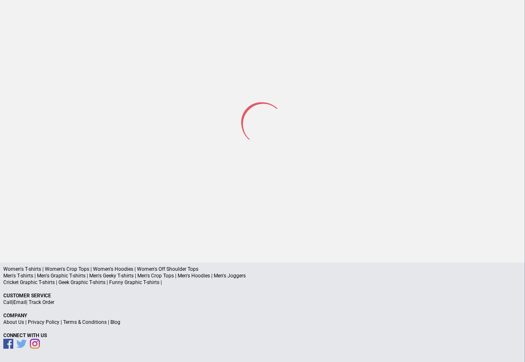 The height and width of the screenshot is (362, 525). Describe the element at coordinates (44, 322) in the screenshot. I see `a: Privacy Policy` at that location.